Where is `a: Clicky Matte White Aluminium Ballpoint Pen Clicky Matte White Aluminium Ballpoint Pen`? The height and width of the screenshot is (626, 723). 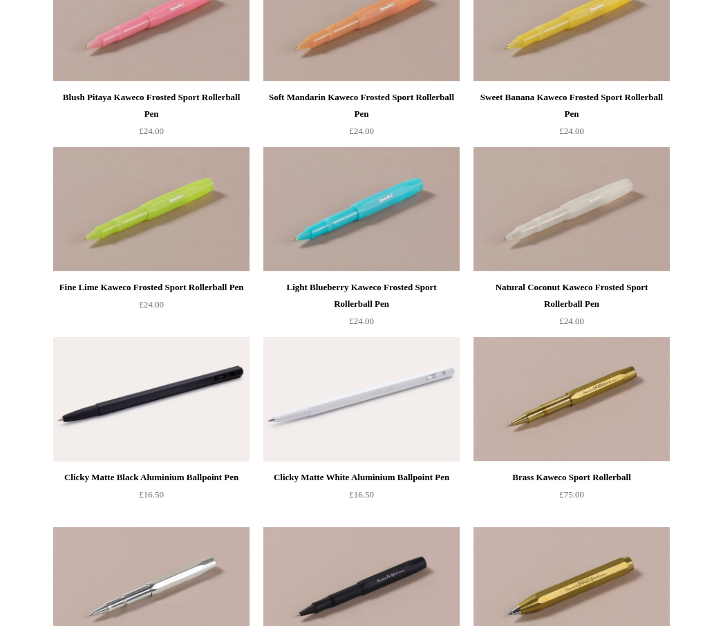 a: Clicky Matte White Aluminium Ballpoint Pen Clicky Matte White Aluminium Ballpoint Pen is located at coordinates (362, 400).